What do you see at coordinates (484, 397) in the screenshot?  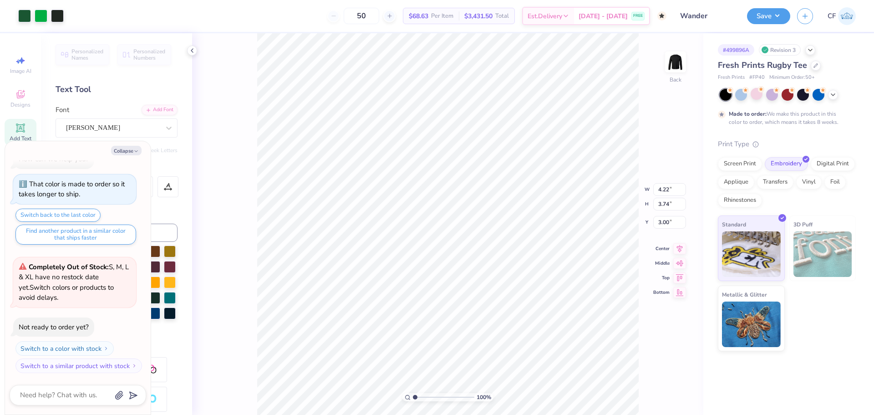 I see `span: 100 %` at bounding box center [484, 397].